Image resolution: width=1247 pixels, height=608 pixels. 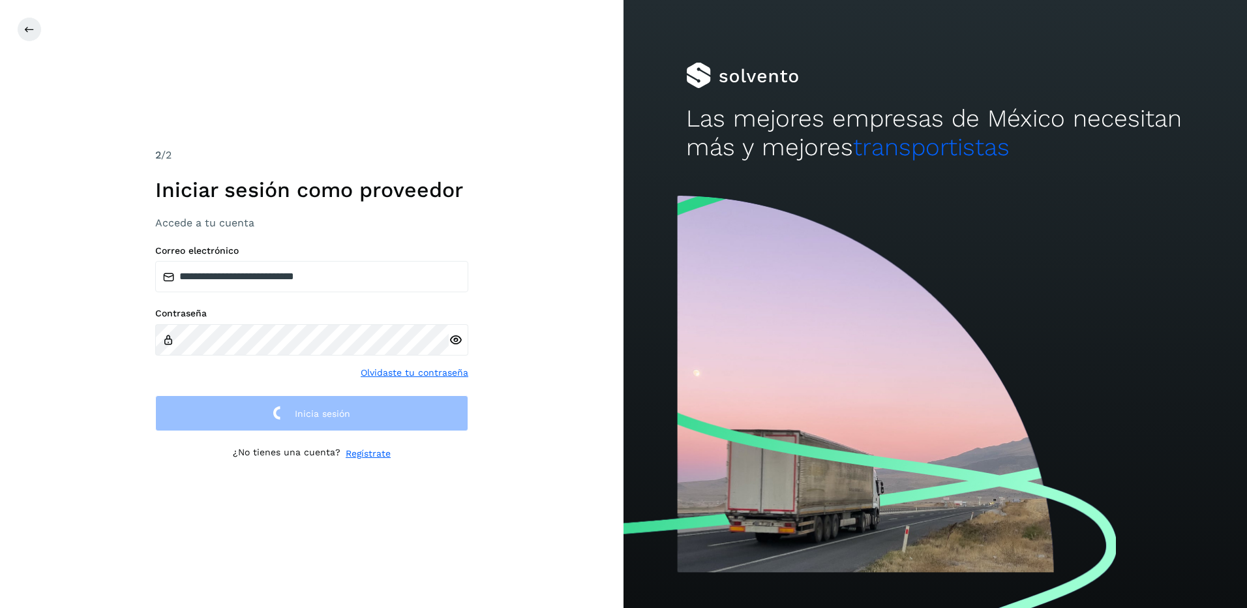 What do you see at coordinates (932, 147) in the screenshot?
I see `span: transportistas` at bounding box center [932, 147].